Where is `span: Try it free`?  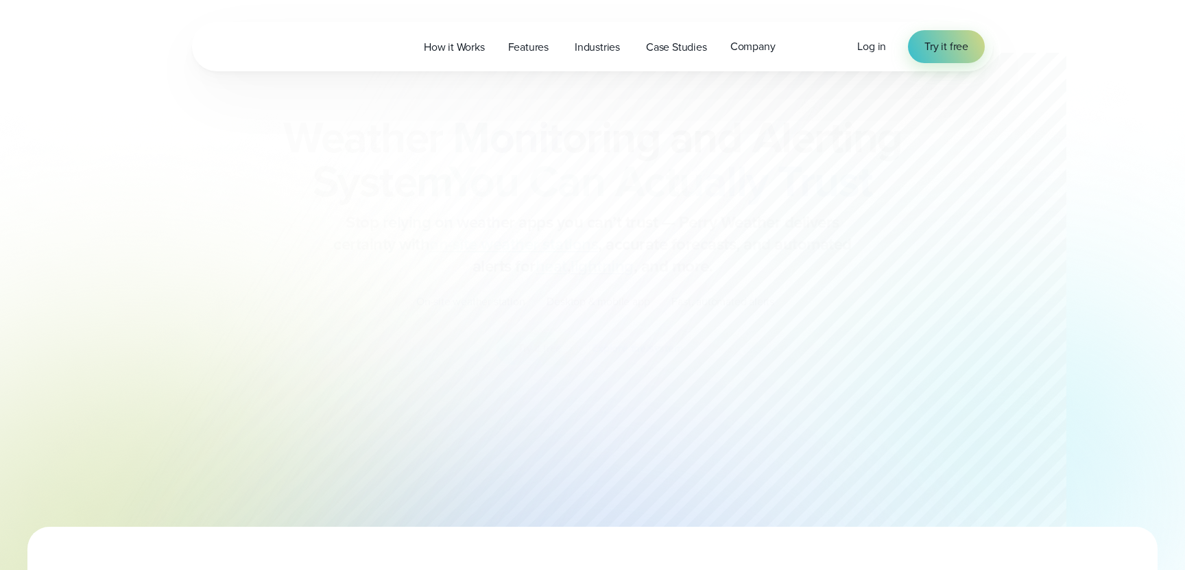 span: Try it free is located at coordinates (946, 47).